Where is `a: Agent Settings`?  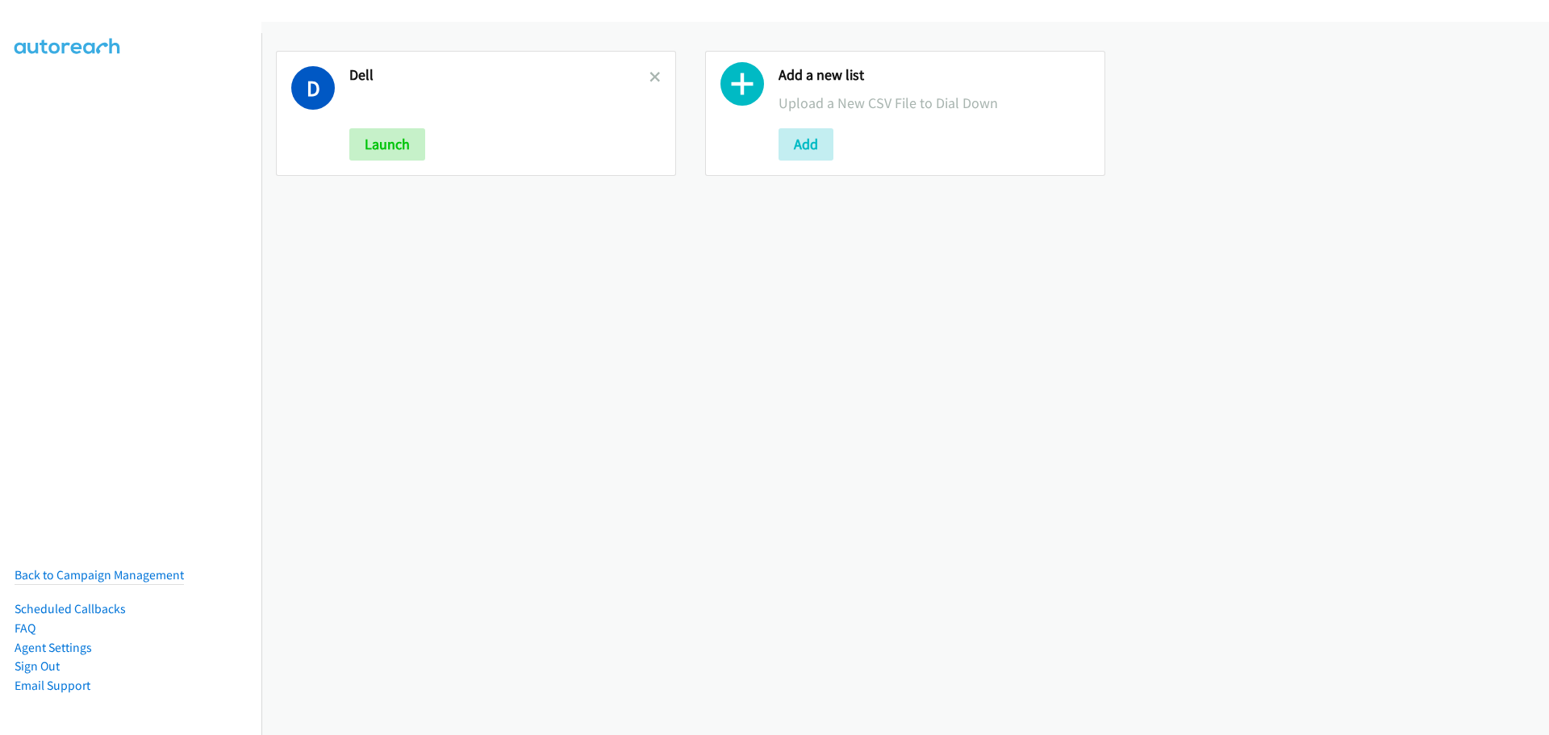 a: Agent Settings is located at coordinates (53, 647).